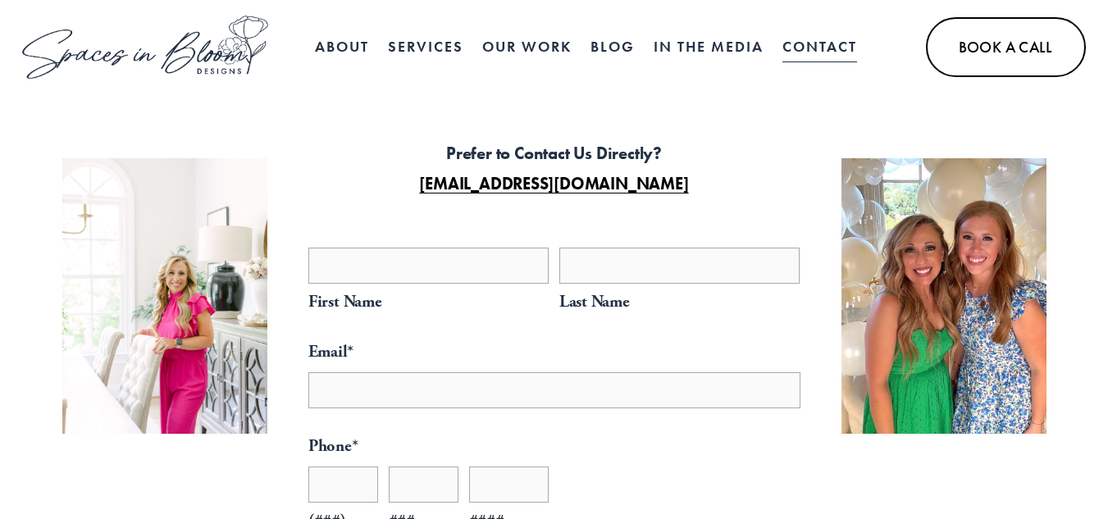 The height and width of the screenshot is (519, 1108). Describe the element at coordinates (342, 48) in the screenshot. I see `a: About` at that location.